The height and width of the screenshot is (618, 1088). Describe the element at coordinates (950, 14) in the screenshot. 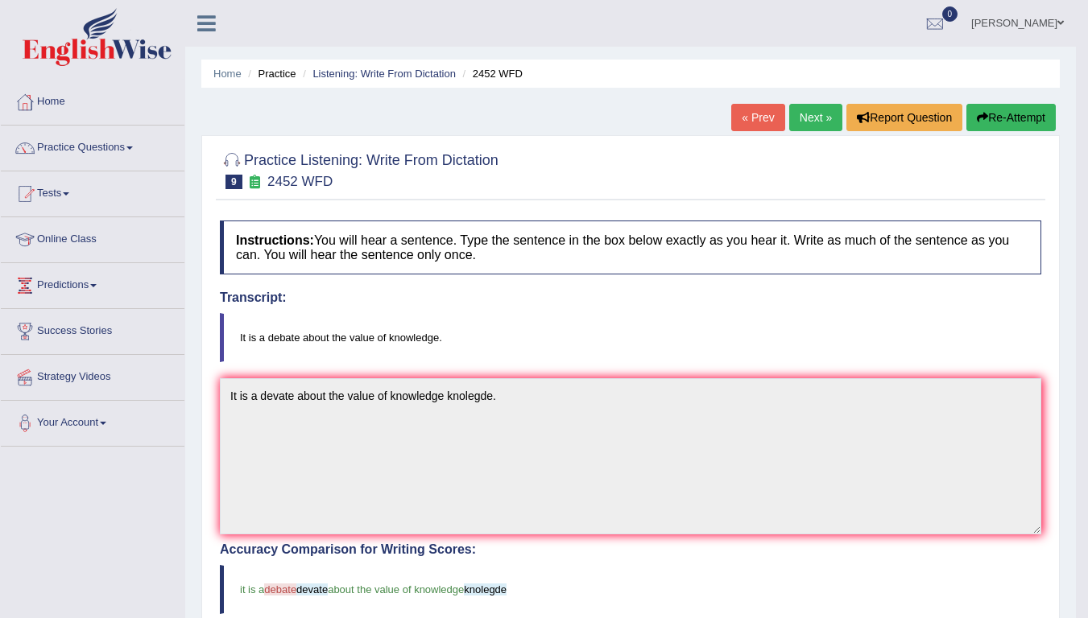

I see `span: 0` at that location.